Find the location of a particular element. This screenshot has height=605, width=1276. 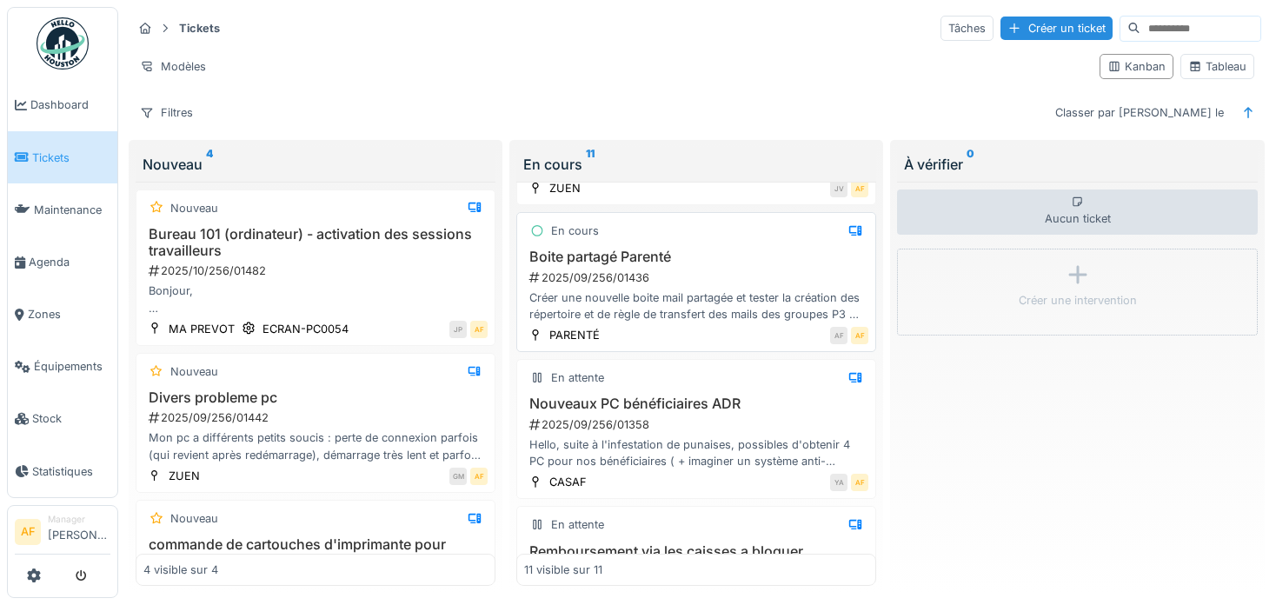

a: Agenda is located at coordinates (63, 262).